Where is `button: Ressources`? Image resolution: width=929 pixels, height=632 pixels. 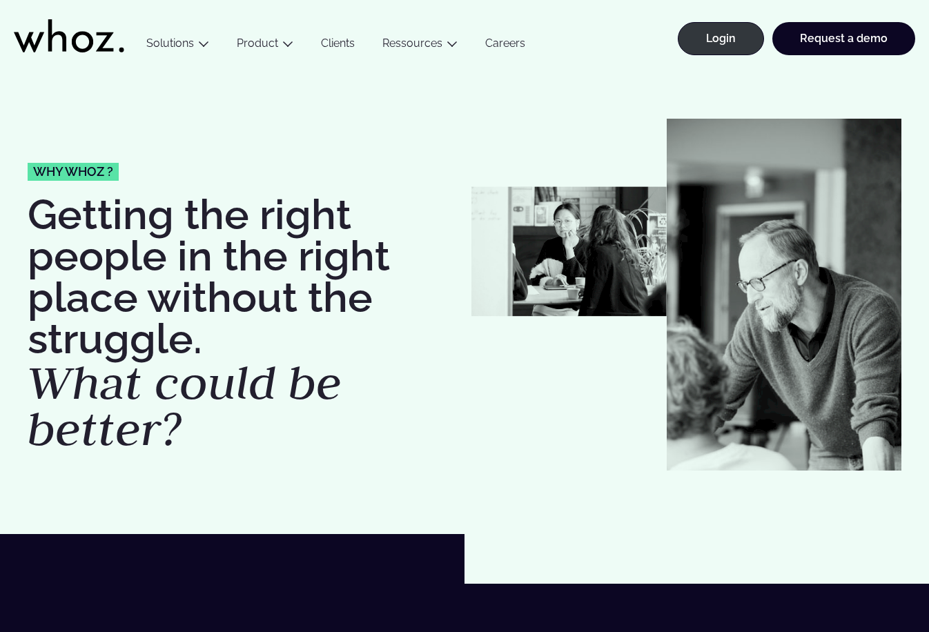
button: Ressources is located at coordinates (420, 46).